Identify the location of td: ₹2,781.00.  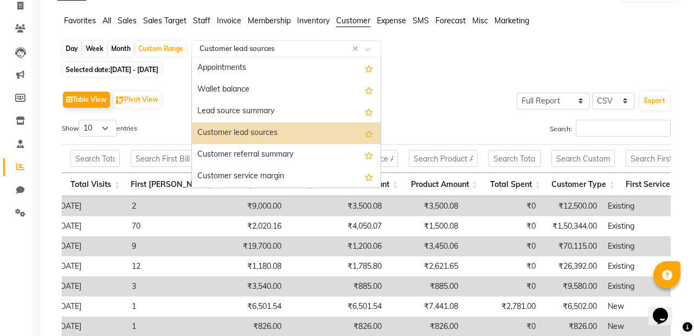
(502, 306).